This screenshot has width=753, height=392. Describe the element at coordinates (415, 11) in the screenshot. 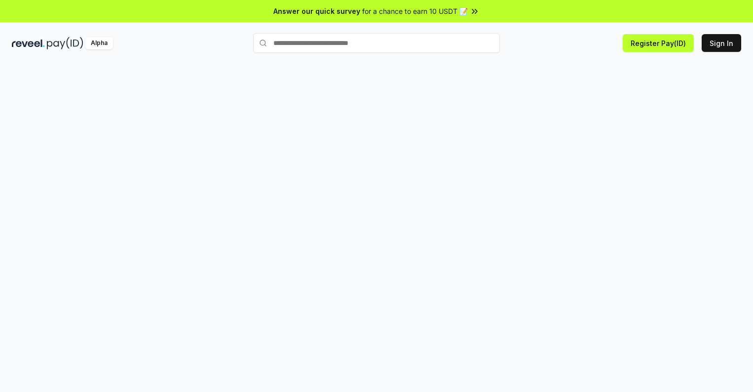

I see `span: for a chance to earn 10 USDT 📝` at that location.